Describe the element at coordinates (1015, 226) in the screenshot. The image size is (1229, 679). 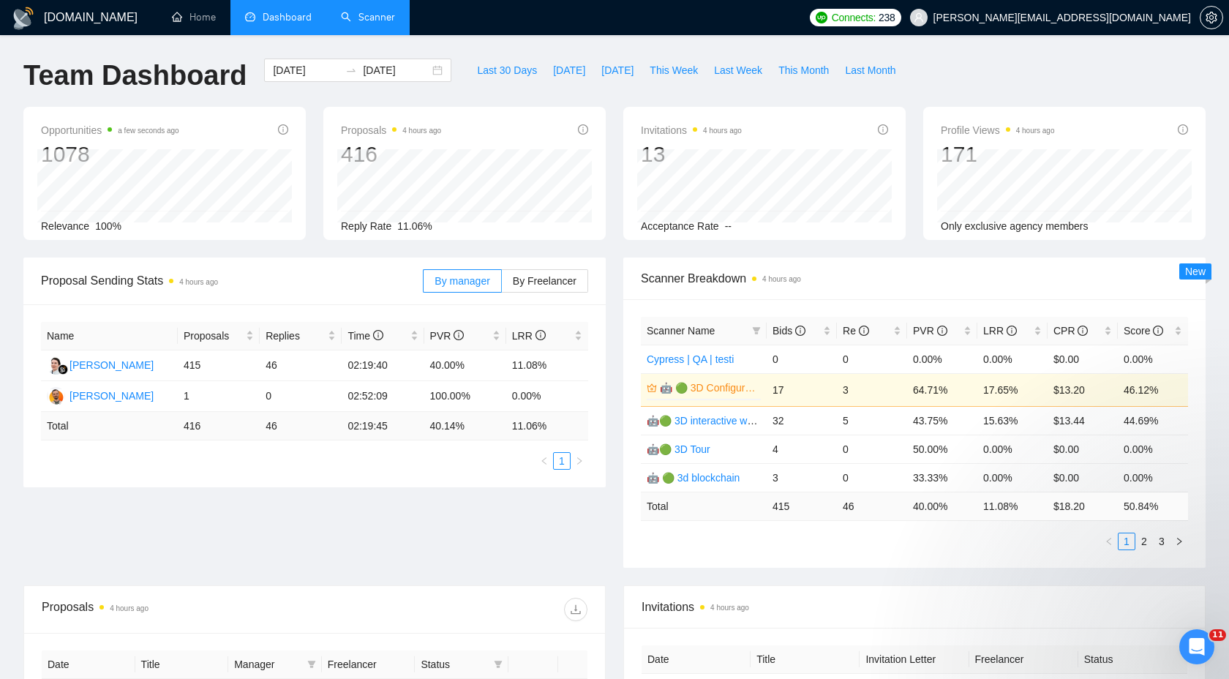
I see `span: Only exclusive agency members` at that location.